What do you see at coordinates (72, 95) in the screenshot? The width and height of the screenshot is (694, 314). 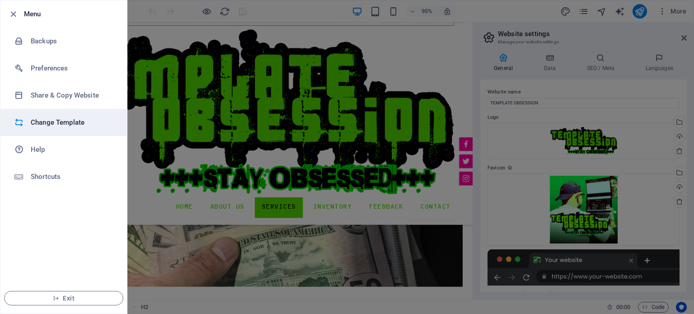 I see `h6: Share & Copy Website` at bounding box center [72, 95].